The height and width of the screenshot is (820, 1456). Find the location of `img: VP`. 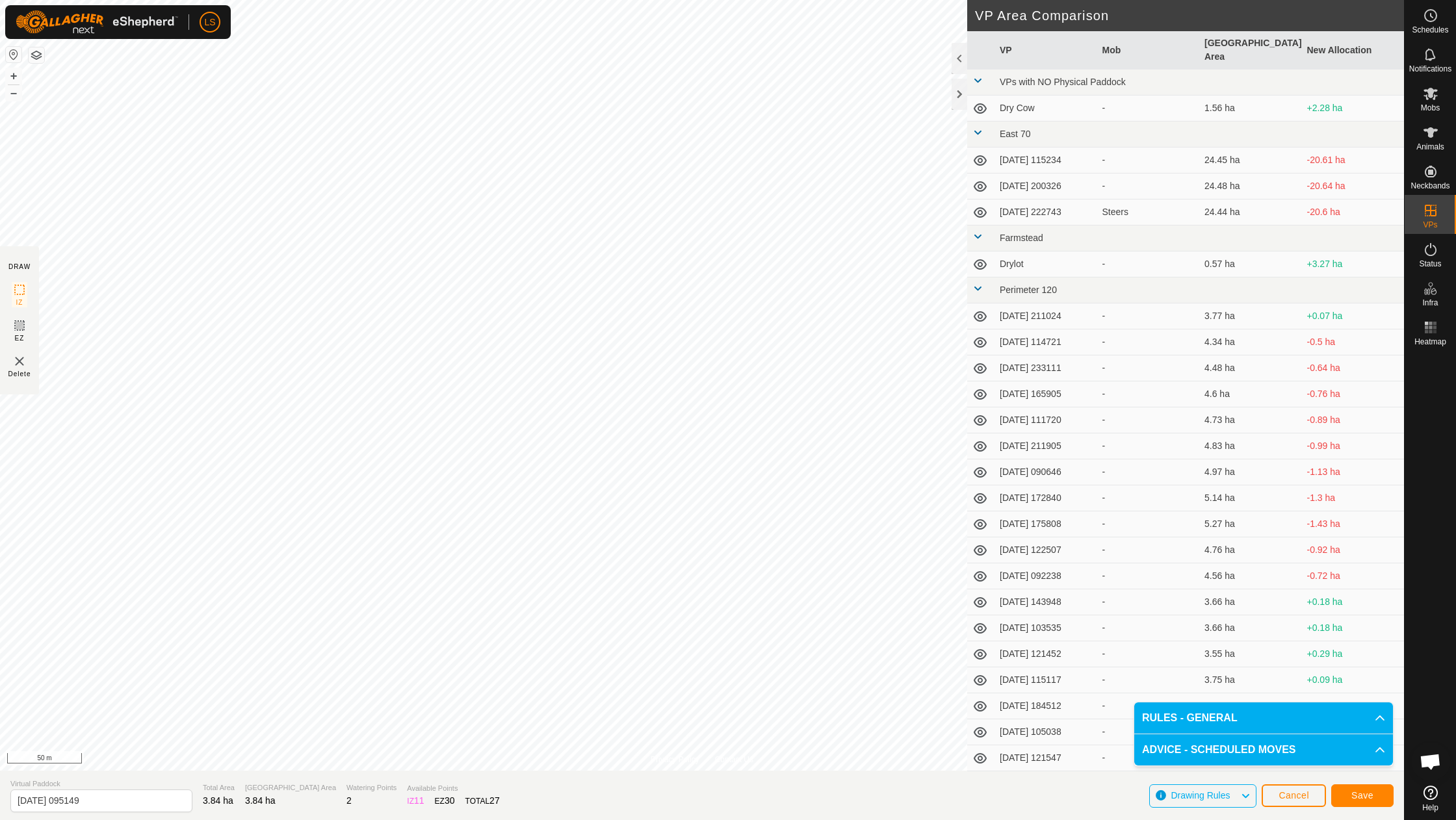

img: VP is located at coordinates (20, 362).